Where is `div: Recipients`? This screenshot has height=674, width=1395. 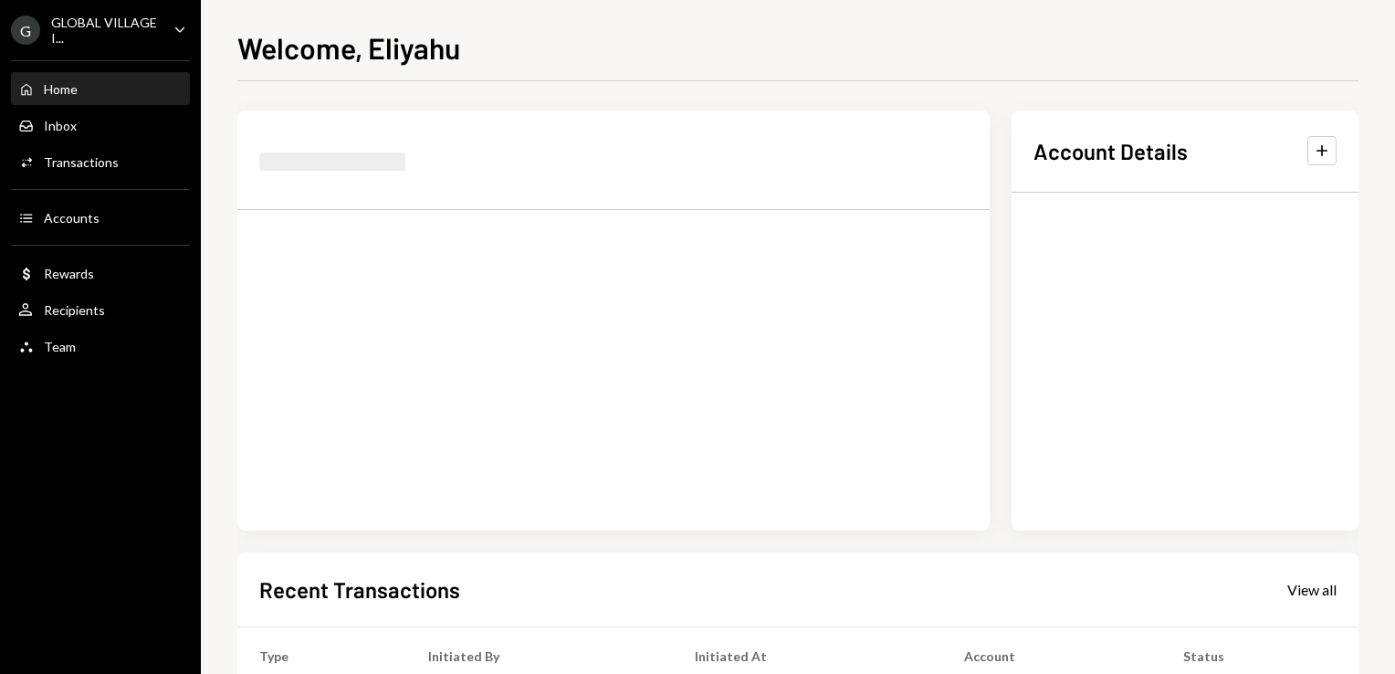 div: Recipients is located at coordinates (74, 309).